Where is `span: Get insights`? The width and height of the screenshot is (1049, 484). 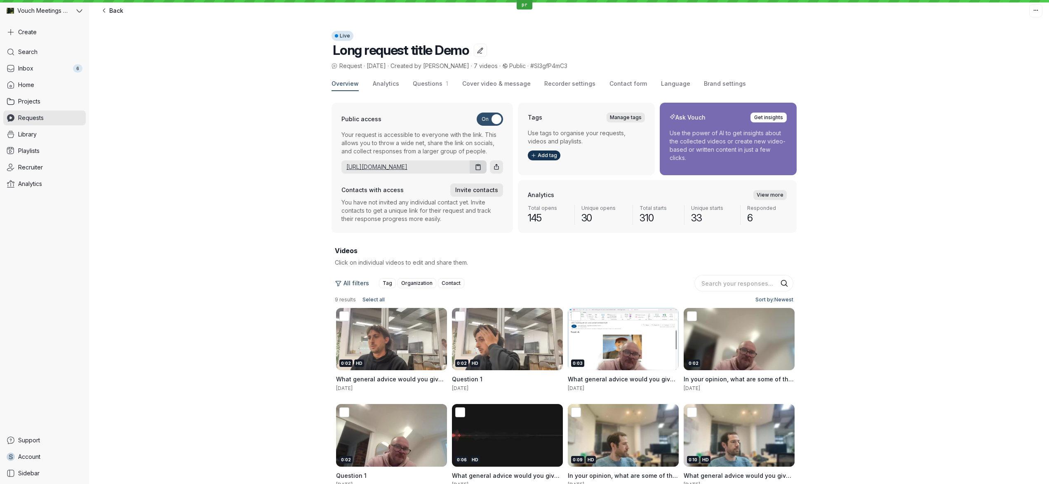 span: Get insights is located at coordinates (769, 118).